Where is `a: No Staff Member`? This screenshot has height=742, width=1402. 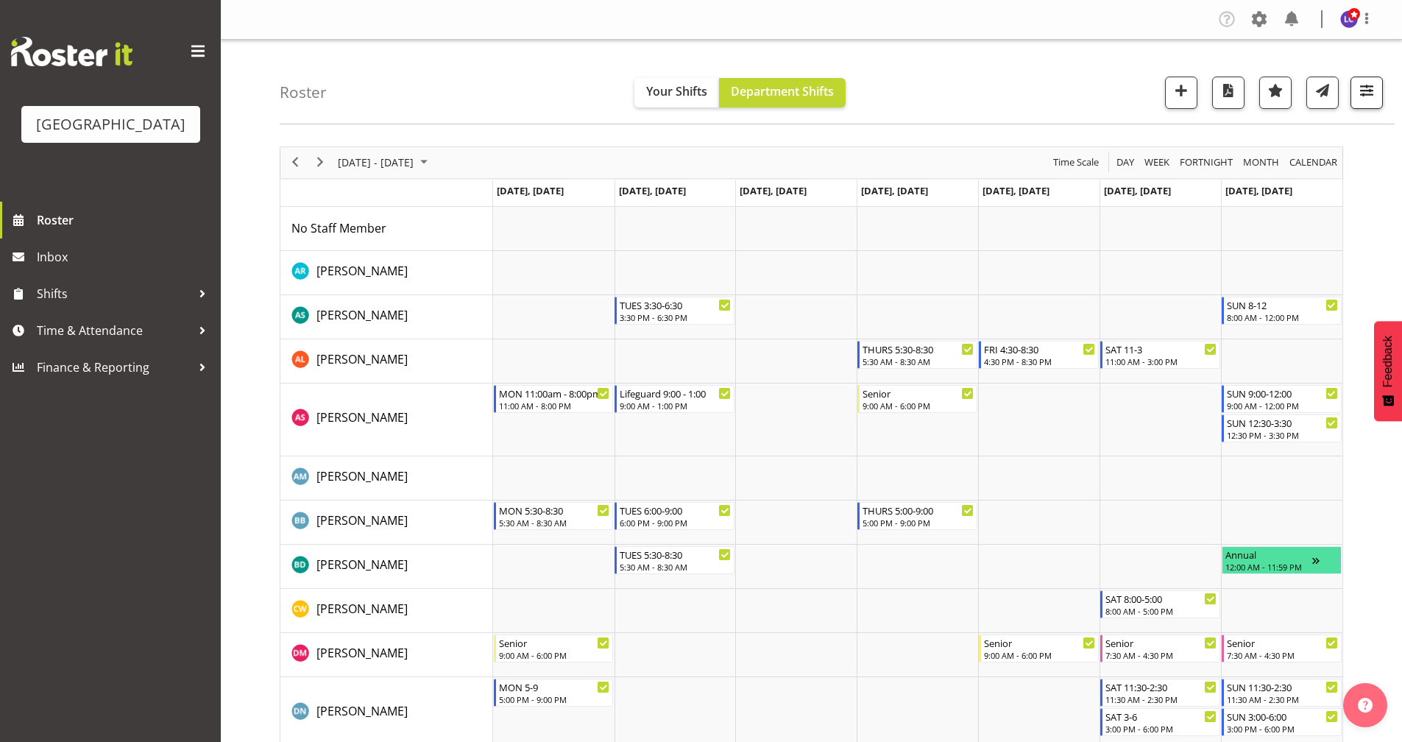
a: No Staff Member is located at coordinates (338, 228).